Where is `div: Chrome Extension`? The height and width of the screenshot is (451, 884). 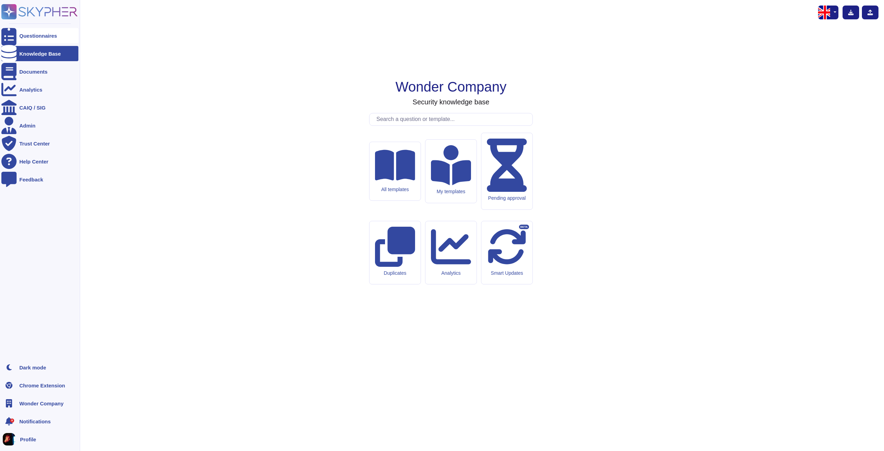
div: Chrome Extension is located at coordinates (42, 385).